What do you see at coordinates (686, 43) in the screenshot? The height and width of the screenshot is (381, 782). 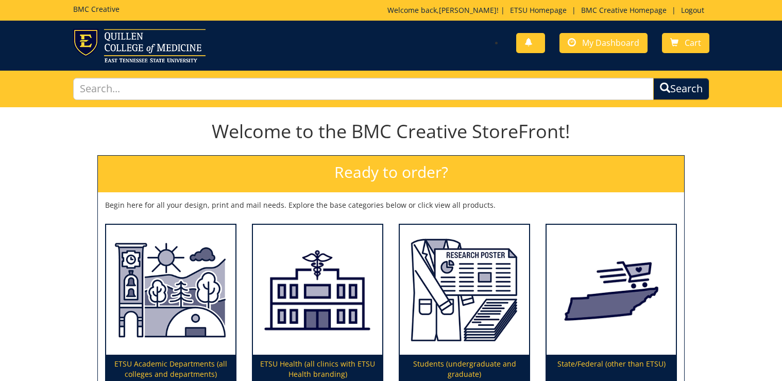 I see `a: Cart` at bounding box center [686, 43].